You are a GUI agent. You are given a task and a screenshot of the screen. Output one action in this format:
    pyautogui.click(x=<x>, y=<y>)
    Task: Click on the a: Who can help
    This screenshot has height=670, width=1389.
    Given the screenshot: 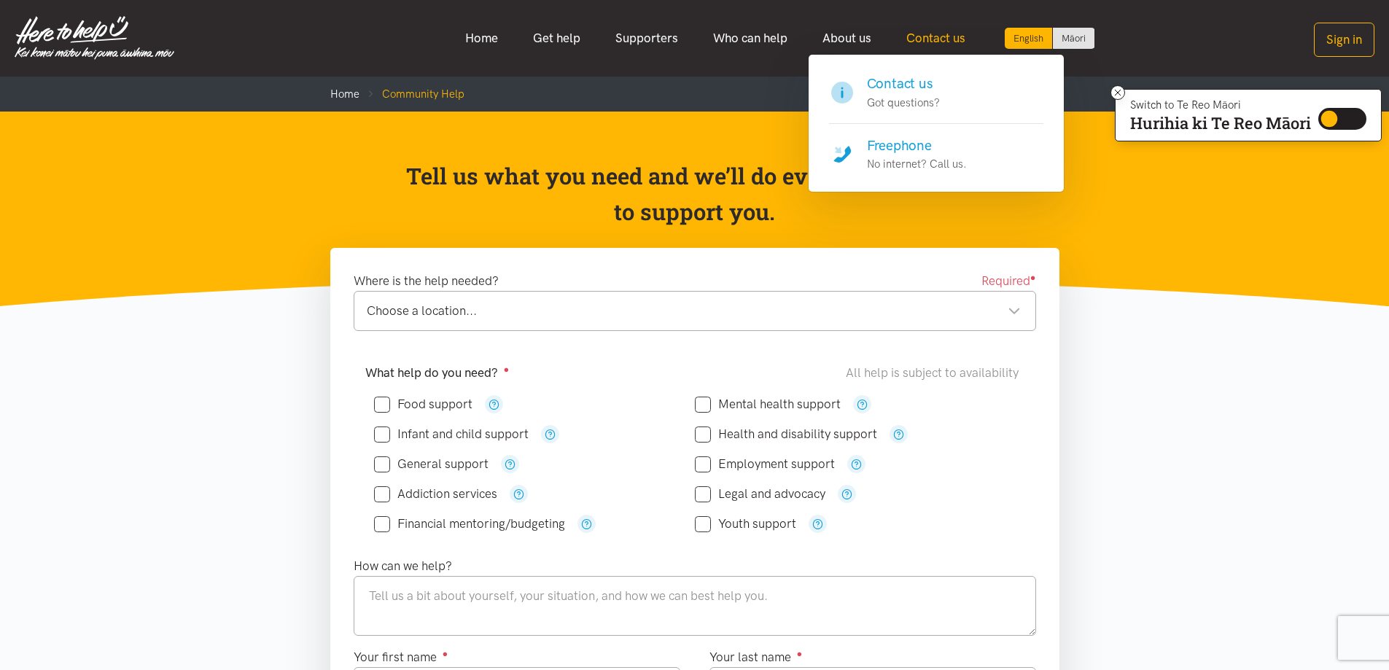 What is the action you would take?
    pyautogui.click(x=750, y=38)
    